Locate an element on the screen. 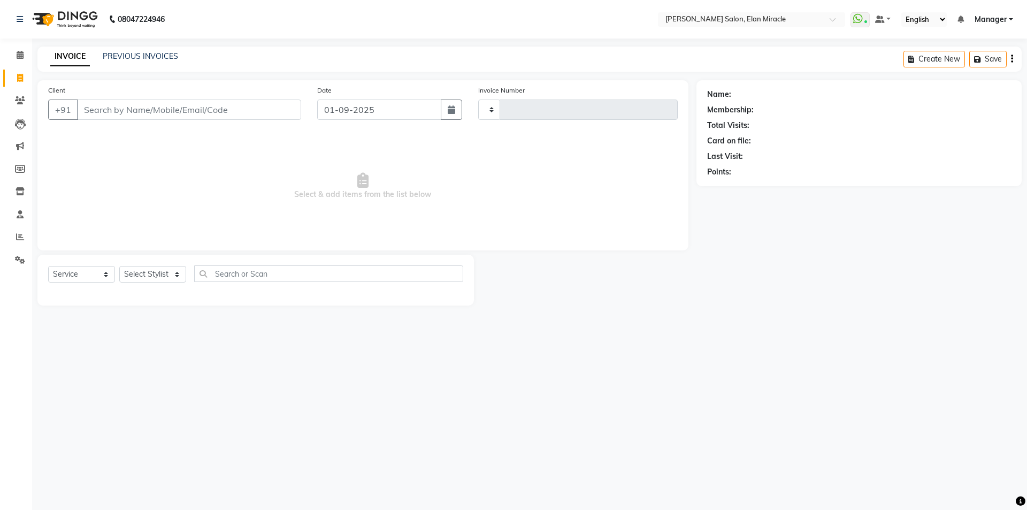 This screenshot has width=1027, height=510. div: Points: is located at coordinates (719, 172).